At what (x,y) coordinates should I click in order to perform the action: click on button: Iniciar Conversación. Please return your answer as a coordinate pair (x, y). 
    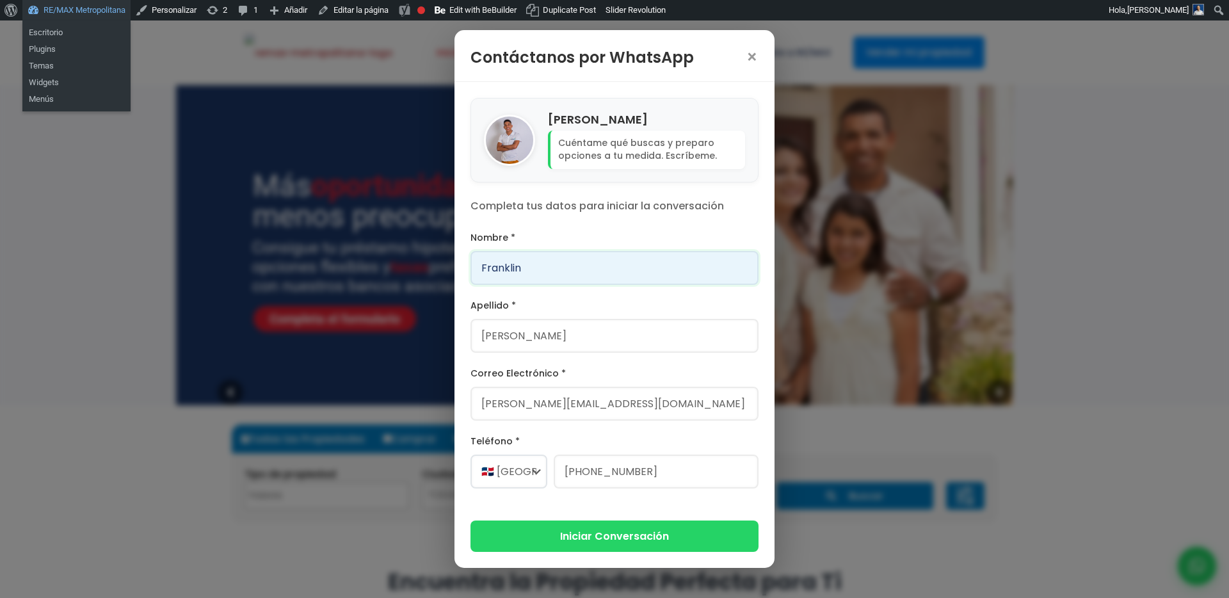
    Looking at the image, I should click on (614, 536).